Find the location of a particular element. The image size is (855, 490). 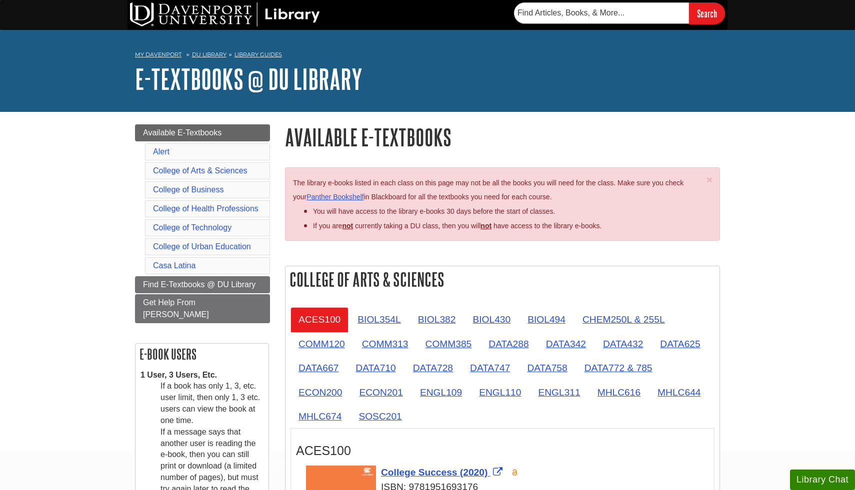

a: College of Arts & Sciences is located at coordinates (200, 170).